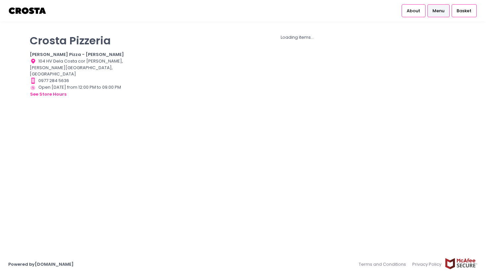 The image size is (486, 275). What do you see at coordinates (464, 11) in the screenshot?
I see `span: Basket` at bounding box center [464, 11].